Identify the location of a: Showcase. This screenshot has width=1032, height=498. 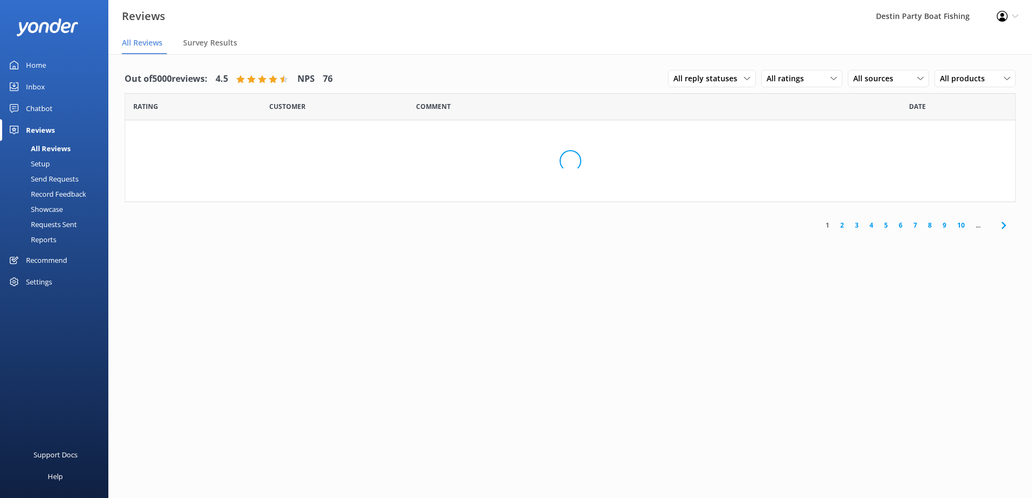
(57, 209).